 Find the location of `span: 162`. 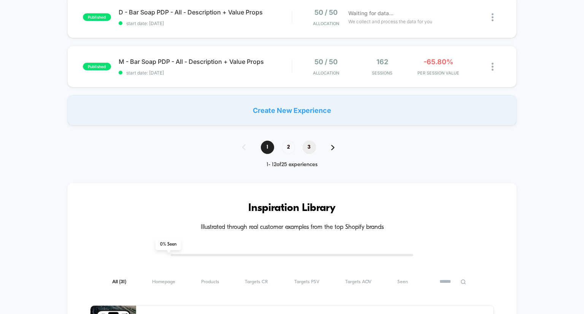

span: 162 is located at coordinates (382, 62).